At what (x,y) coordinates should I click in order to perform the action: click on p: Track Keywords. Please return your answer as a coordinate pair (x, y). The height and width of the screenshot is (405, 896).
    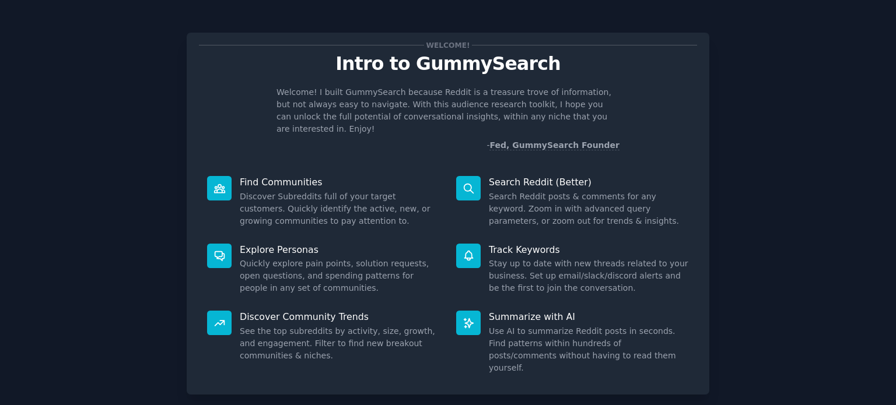
    Looking at the image, I should click on (588, 250).